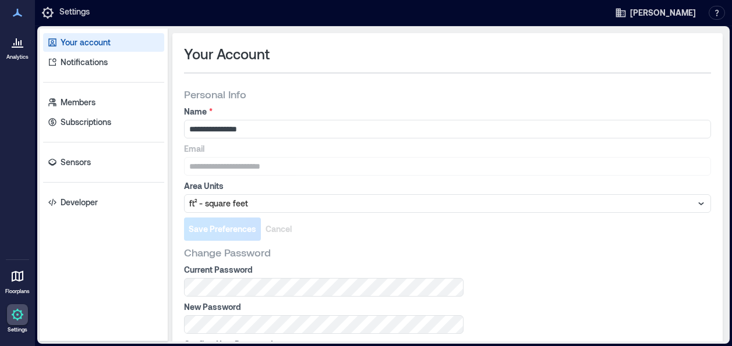  What do you see at coordinates (17, 46) in the screenshot?
I see `a: Analytics` at bounding box center [17, 46].